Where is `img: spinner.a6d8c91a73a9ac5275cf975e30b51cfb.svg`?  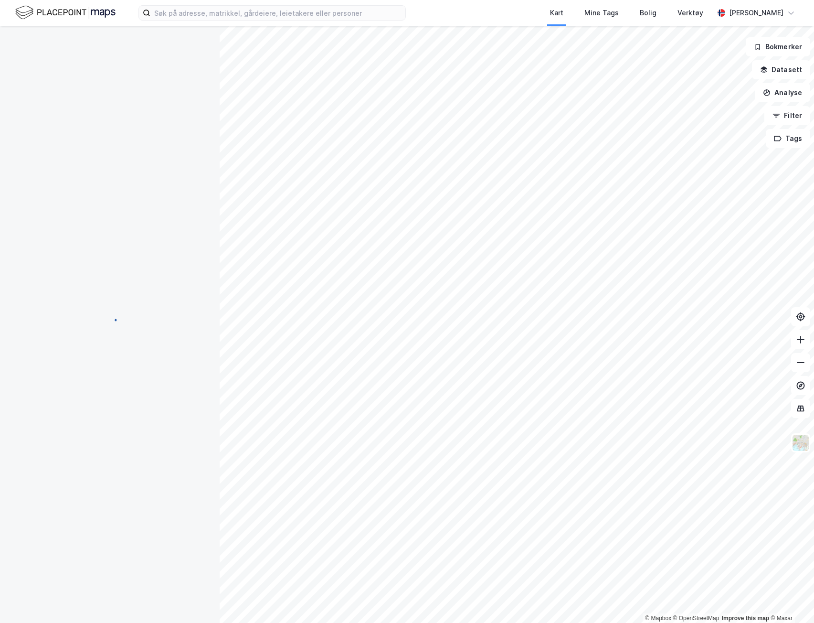
img: spinner.a6d8c91a73a9ac5275cf975e30b51cfb.svg is located at coordinates (110, 319).